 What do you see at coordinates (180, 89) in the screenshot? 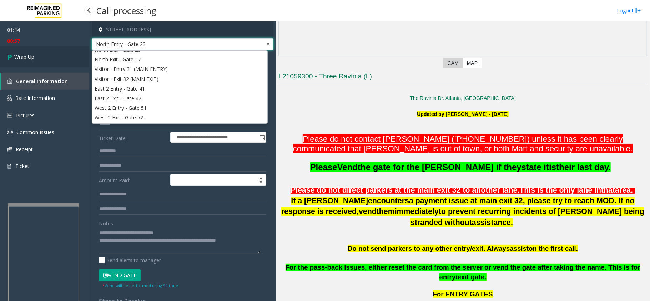
I see `li: East 2 Entry - Gate 41` at bounding box center [180, 89].